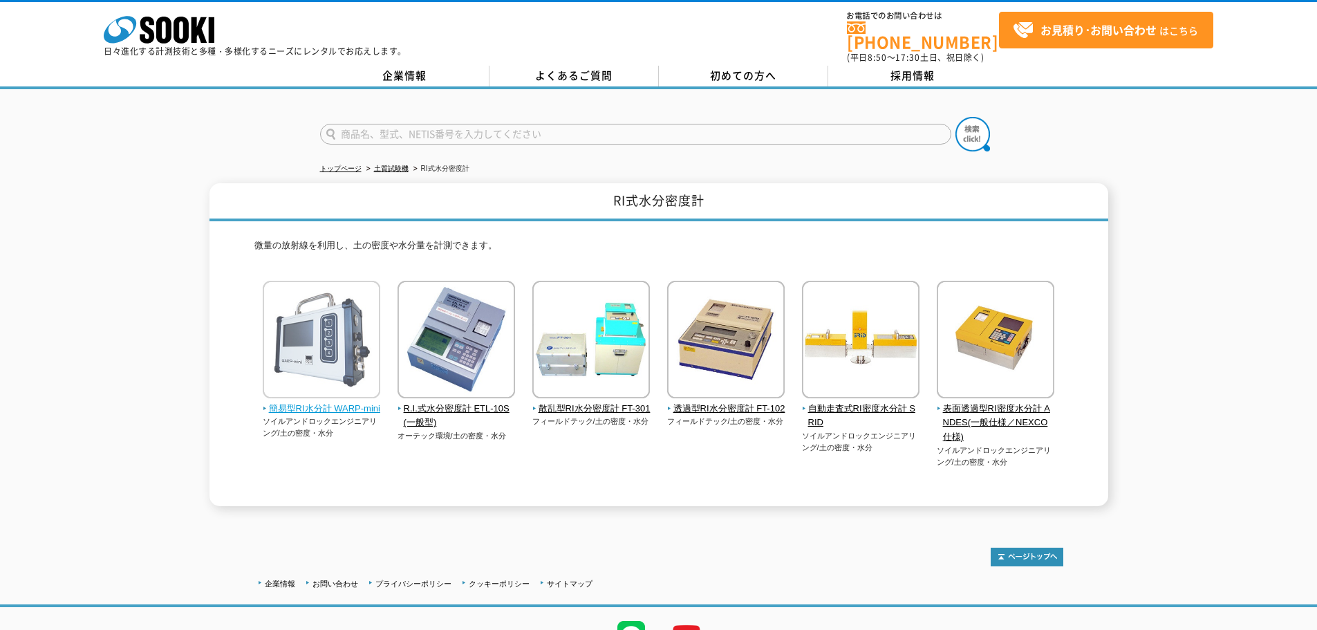  What do you see at coordinates (591, 402) in the screenshot?
I see `a: 散乱型RI水分密度計 FT-301` at bounding box center [591, 402].